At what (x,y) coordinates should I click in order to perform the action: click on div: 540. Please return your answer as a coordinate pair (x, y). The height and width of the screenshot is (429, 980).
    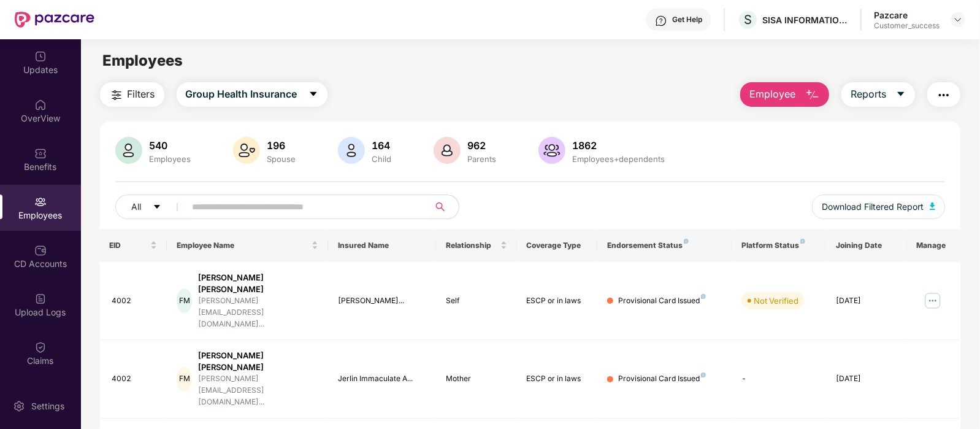
    Looking at the image, I should click on (171, 145).